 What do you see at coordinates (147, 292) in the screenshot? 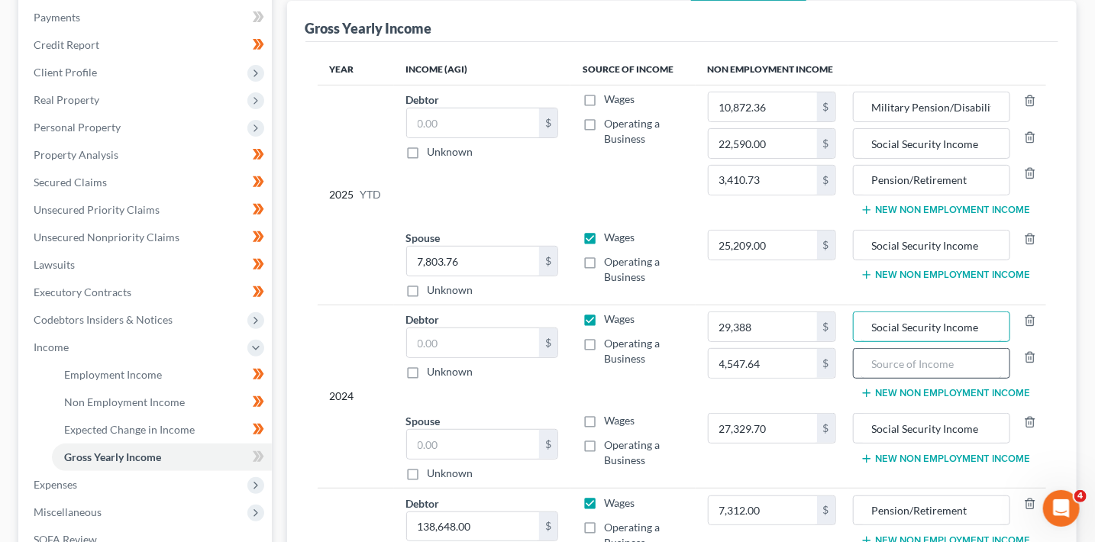
I see `a: Executory Contracts` at bounding box center [147, 292].